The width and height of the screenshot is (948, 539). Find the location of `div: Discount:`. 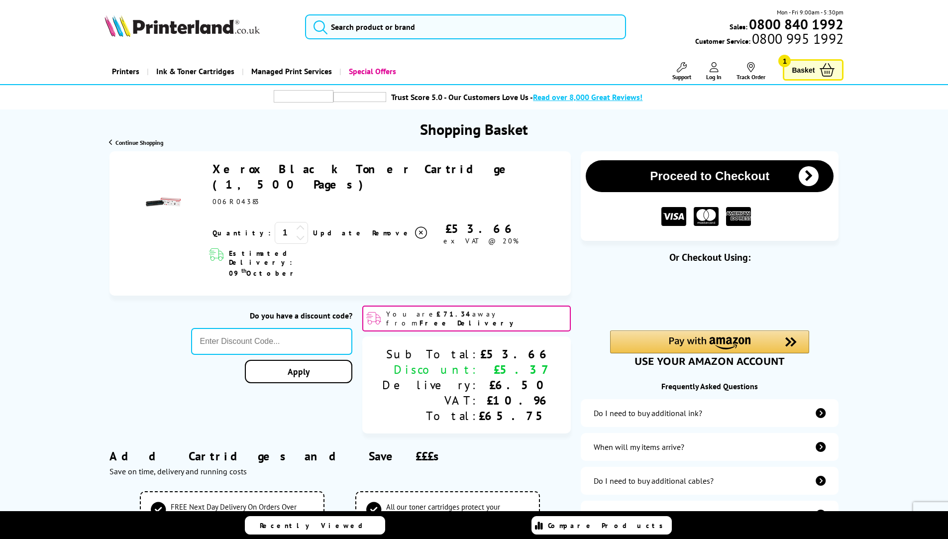

div: Discount: is located at coordinates (430, 369).